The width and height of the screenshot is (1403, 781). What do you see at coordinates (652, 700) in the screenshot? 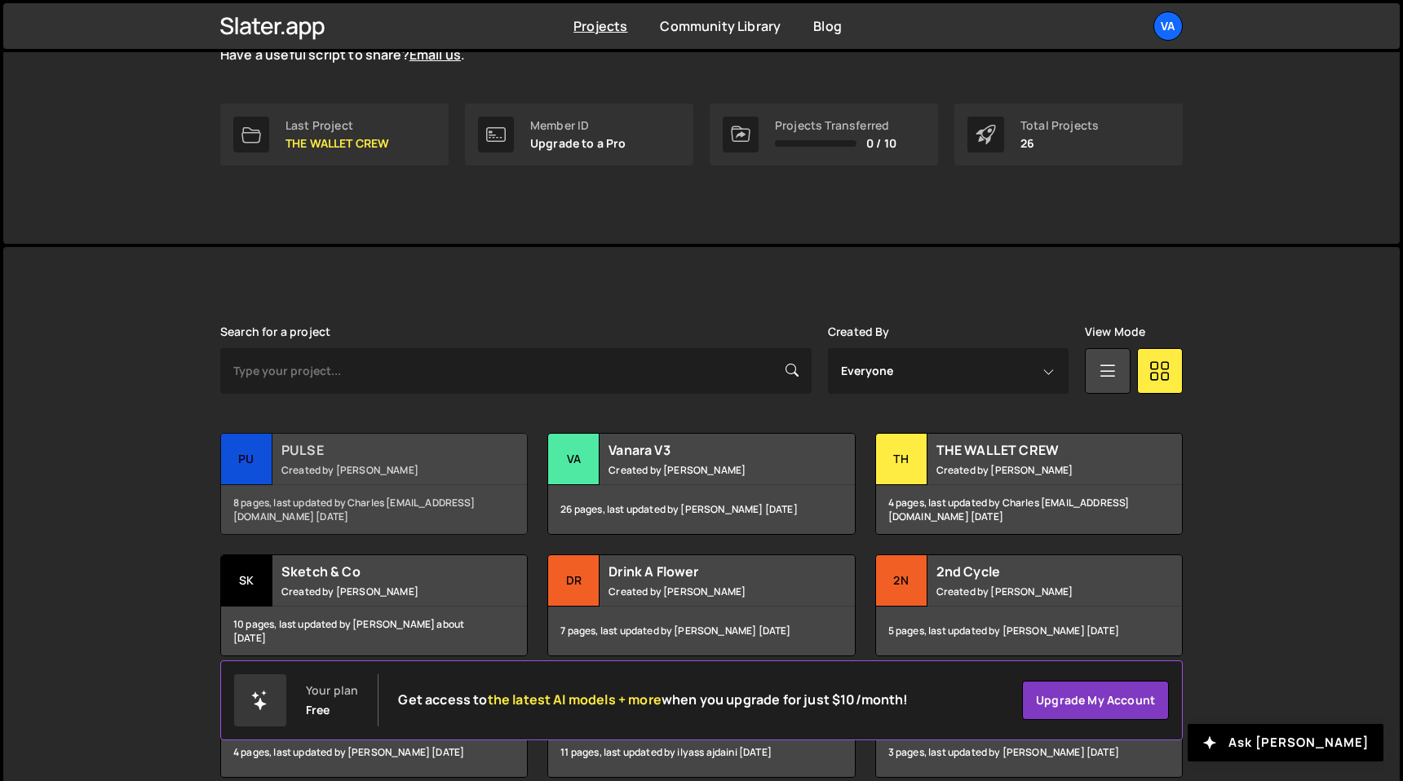
I see `h2: Get access to when you upgrade for just $10/month!` at bounding box center [652, 700].